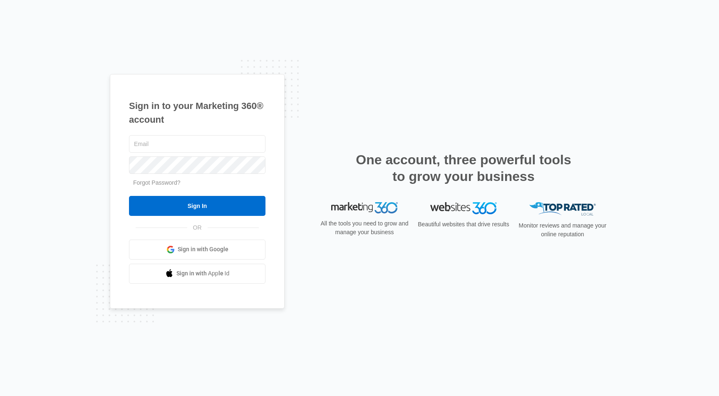 This screenshot has width=719, height=396. Describe the element at coordinates (563, 209) in the screenshot. I see `img: Top Rated Local` at that location.